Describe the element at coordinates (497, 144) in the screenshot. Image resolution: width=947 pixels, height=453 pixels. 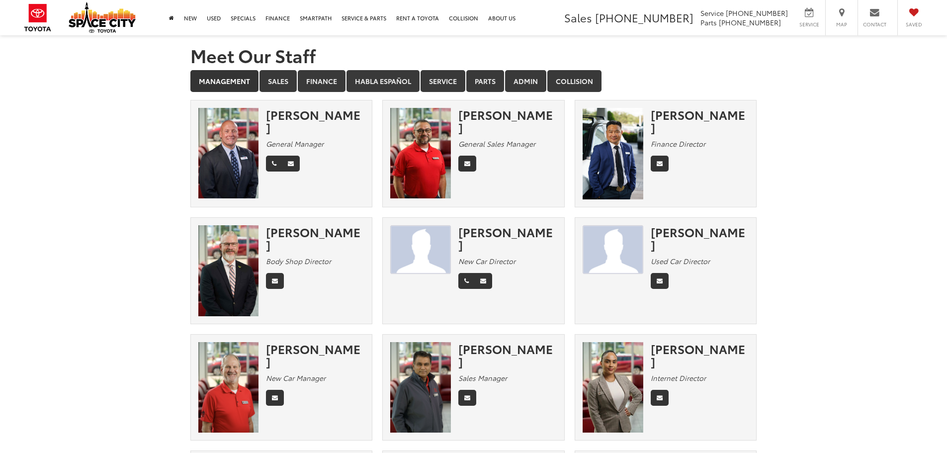
I see `em: General Sales Manager` at that location.